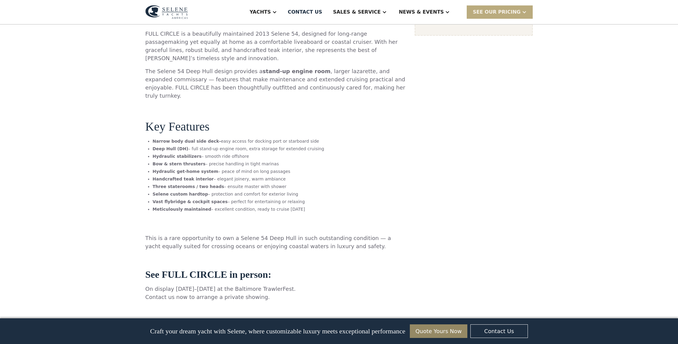 The image size is (678, 344). I want to click on strong: Bow & stern thrusters, so click(179, 164).